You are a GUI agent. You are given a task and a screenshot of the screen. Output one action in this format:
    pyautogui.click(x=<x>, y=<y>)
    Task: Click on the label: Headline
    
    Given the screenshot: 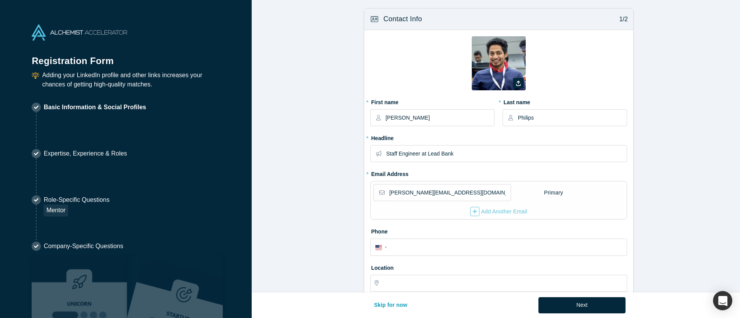 What is the action you would take?
    pyautogui.click(x=499, y=137)
    